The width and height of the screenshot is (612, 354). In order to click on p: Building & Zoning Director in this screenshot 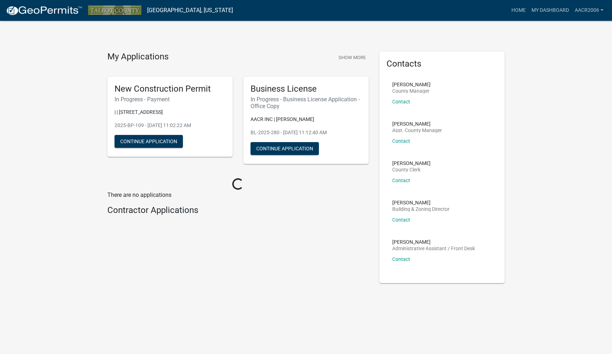, I will do `click(421, 209)`.